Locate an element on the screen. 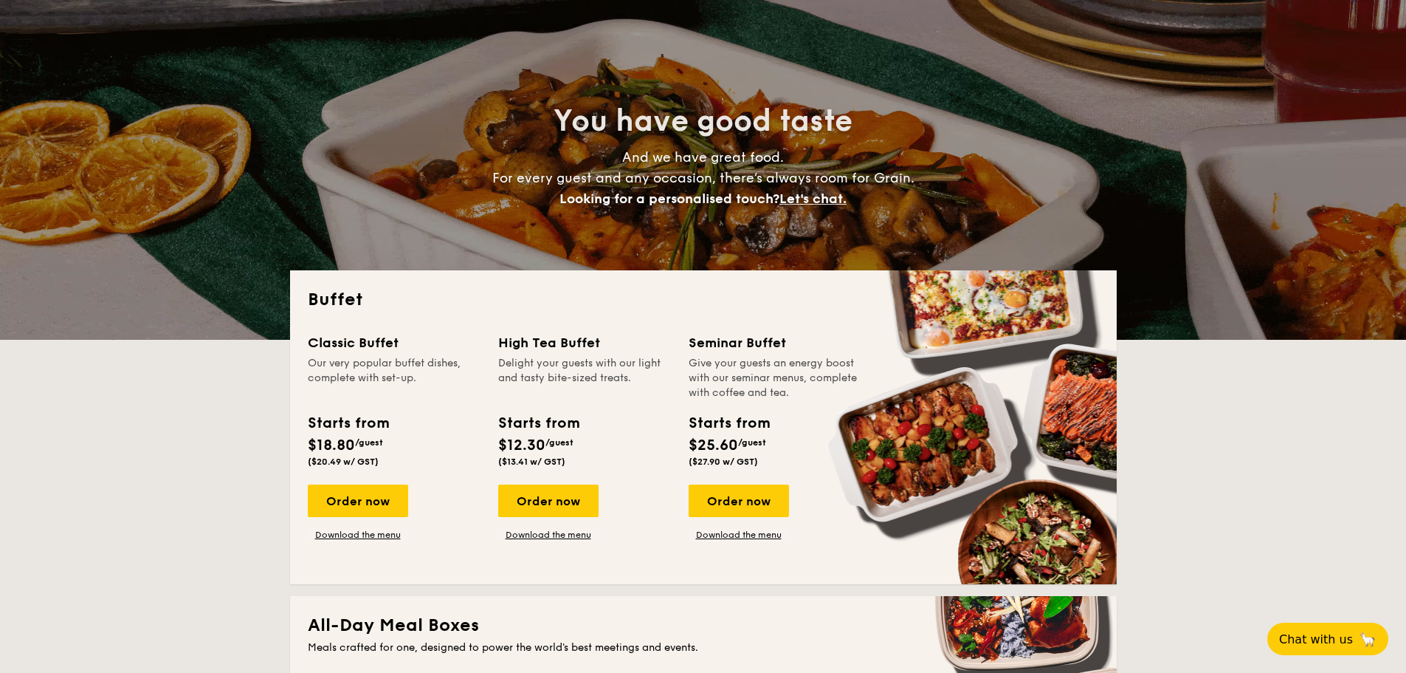 This screenshot has width=1406, height=673. div: Give your guests an energy boost with our seminar menus, complete with coffee and tea. is located at coordinates (775, 378).